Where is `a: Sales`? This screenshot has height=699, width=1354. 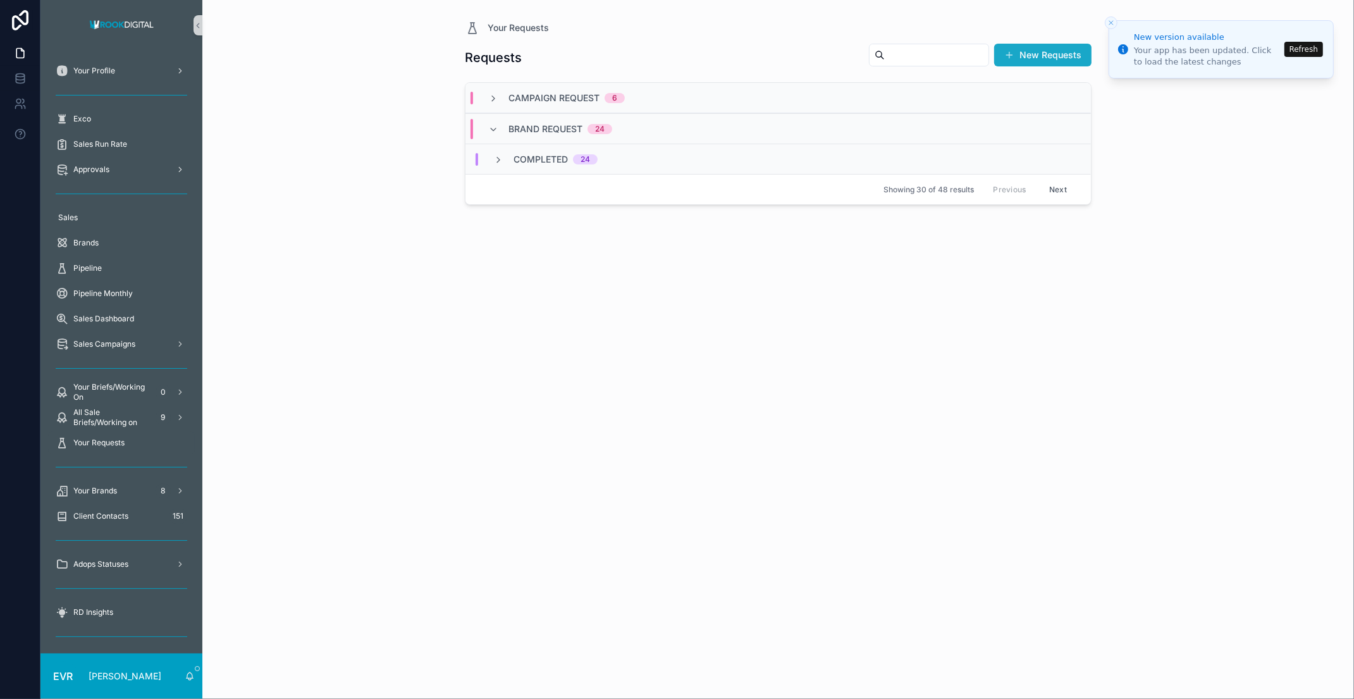
a: Sales is located at coordinates (121, 218).